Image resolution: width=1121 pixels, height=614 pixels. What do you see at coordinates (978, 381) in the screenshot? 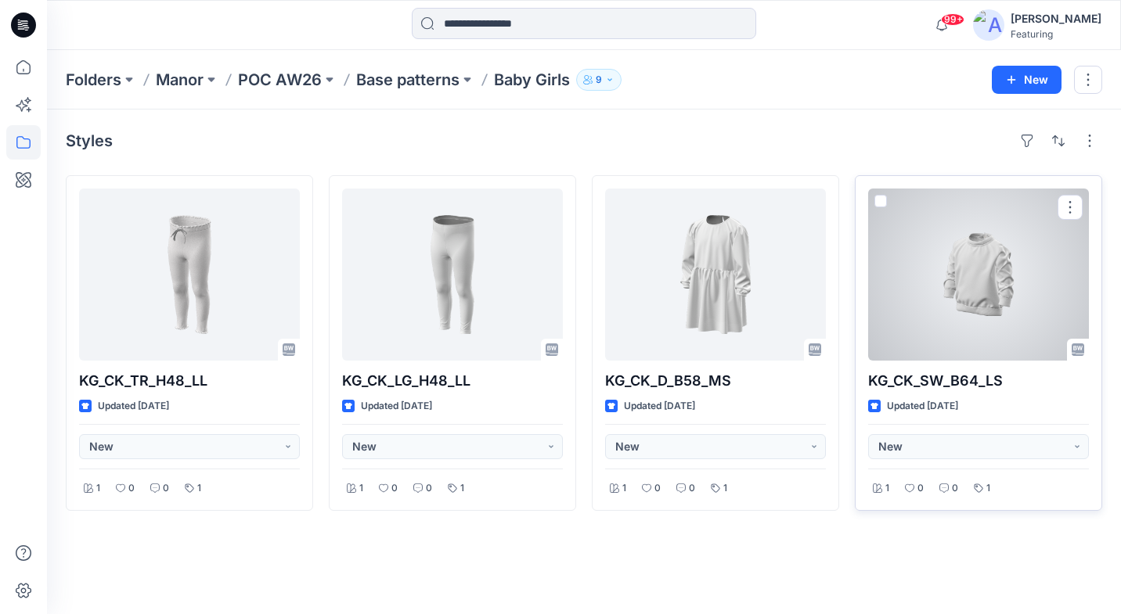
I see `p: KG_CK_SW_B64_LS` at bounding box center [978, 381].